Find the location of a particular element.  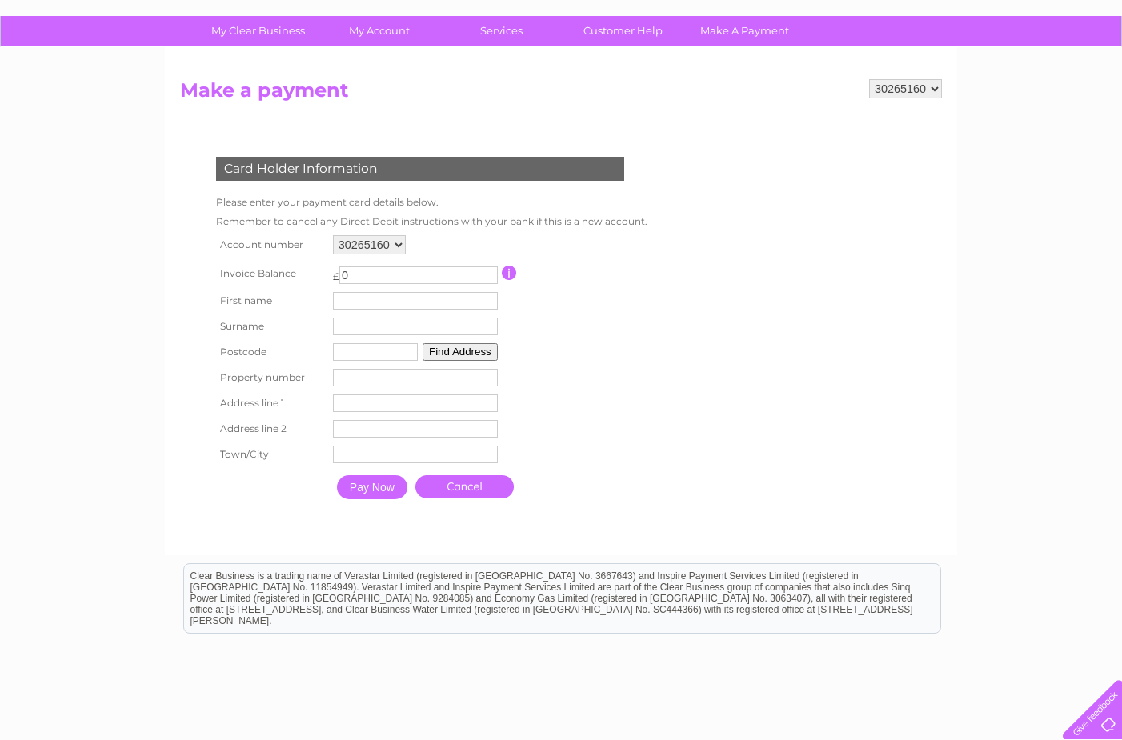

a: Contact is located at coordinates (1035, 74).